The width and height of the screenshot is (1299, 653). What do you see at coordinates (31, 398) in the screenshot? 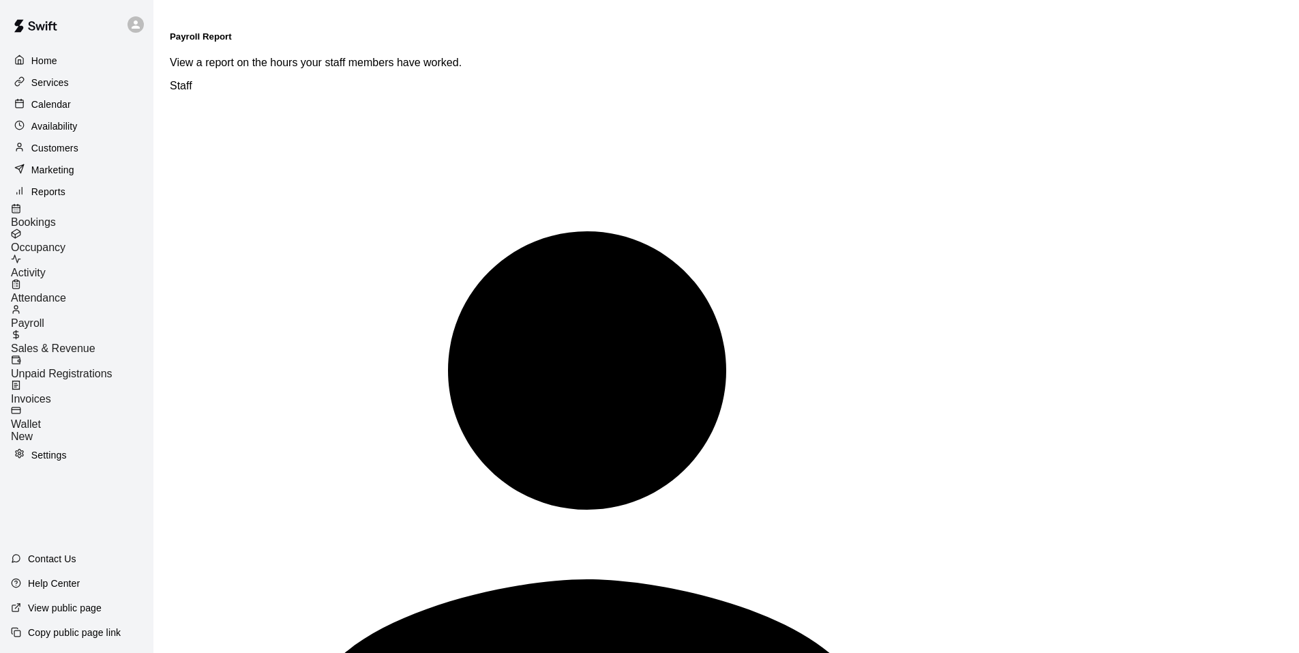
I see `span: Invoices` at bounding box center [31, 398].